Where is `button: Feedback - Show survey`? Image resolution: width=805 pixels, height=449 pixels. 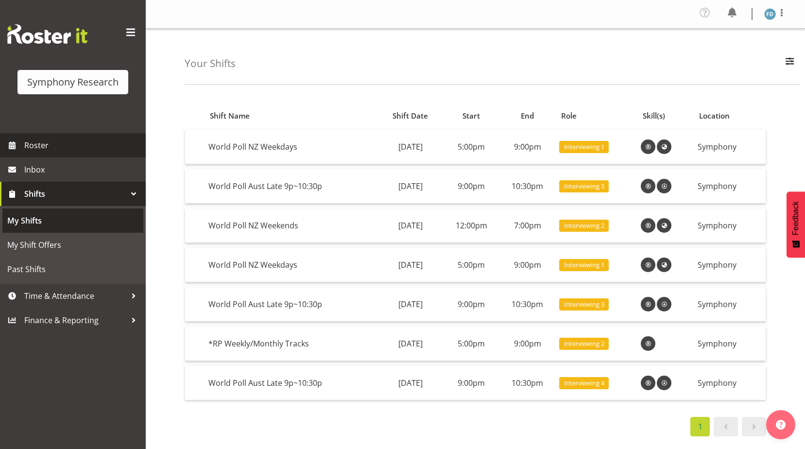 button: Feedback - Show survey is located at coordinates (796, 224).